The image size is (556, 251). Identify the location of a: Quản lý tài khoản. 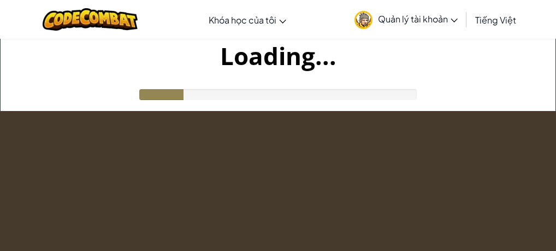
(406, 19).